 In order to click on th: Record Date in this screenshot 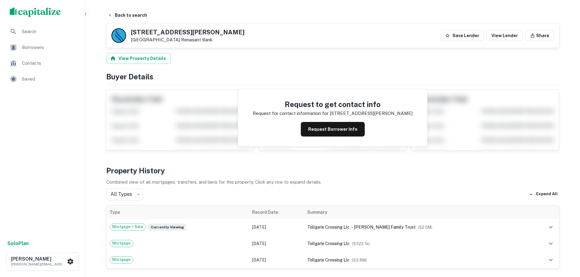, I will do `click(276, 213)`.